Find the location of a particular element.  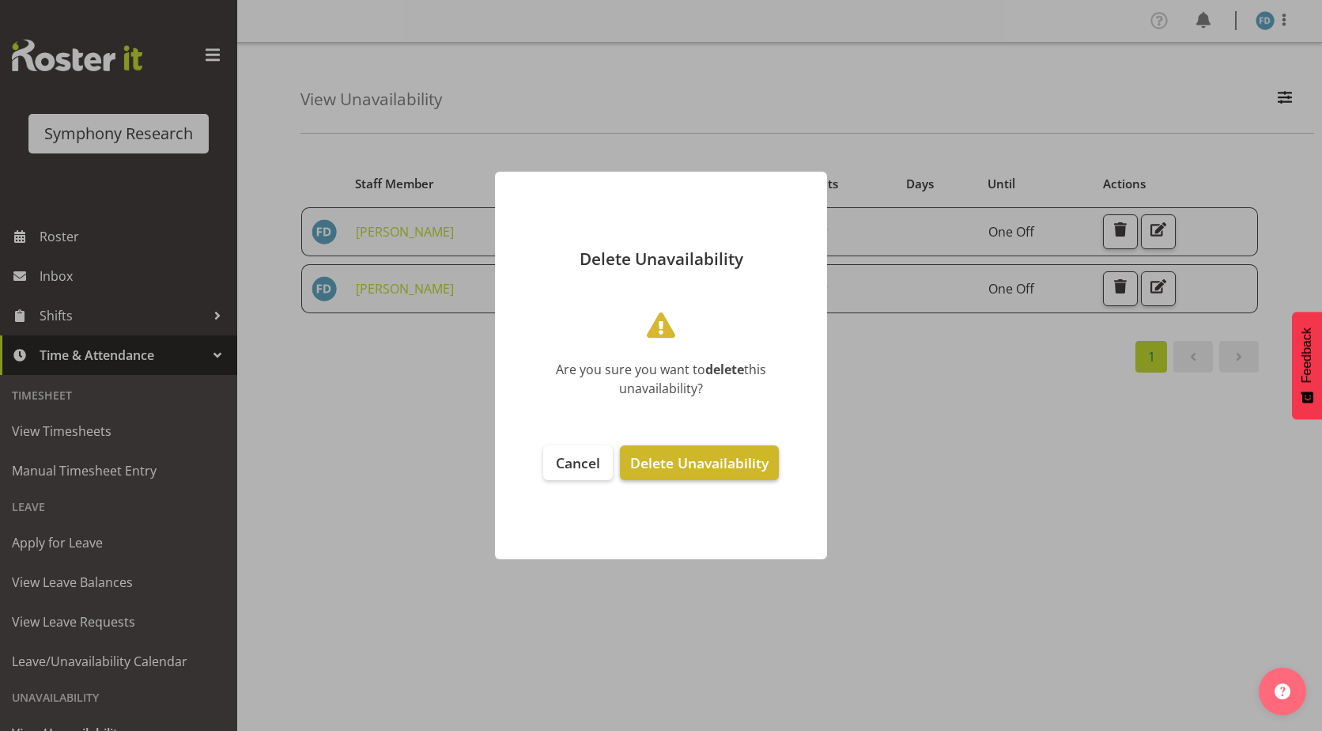

button: Cancel is located at coordinates (578, 463).